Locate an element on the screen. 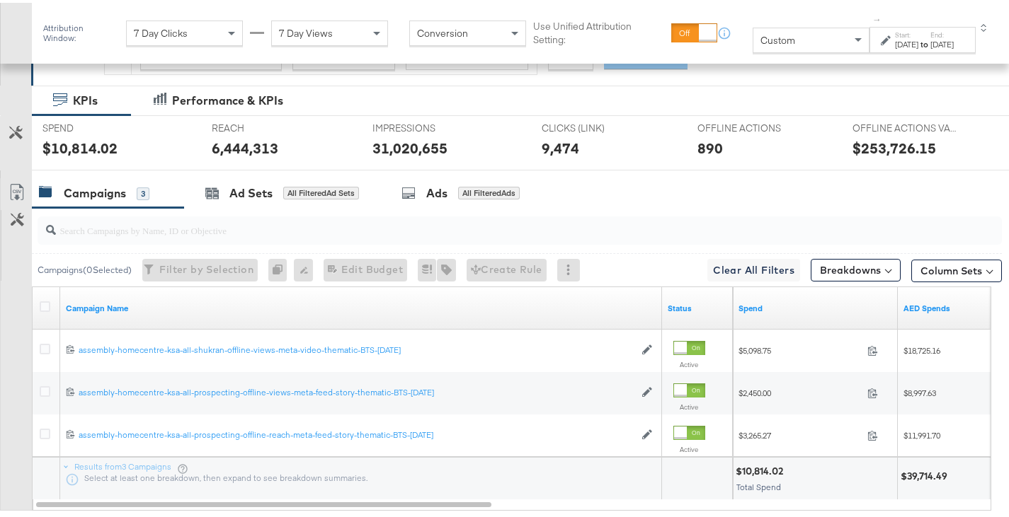 This screenshot has height=517, width=1009. div: Ads is located at coordinates (437, 190).